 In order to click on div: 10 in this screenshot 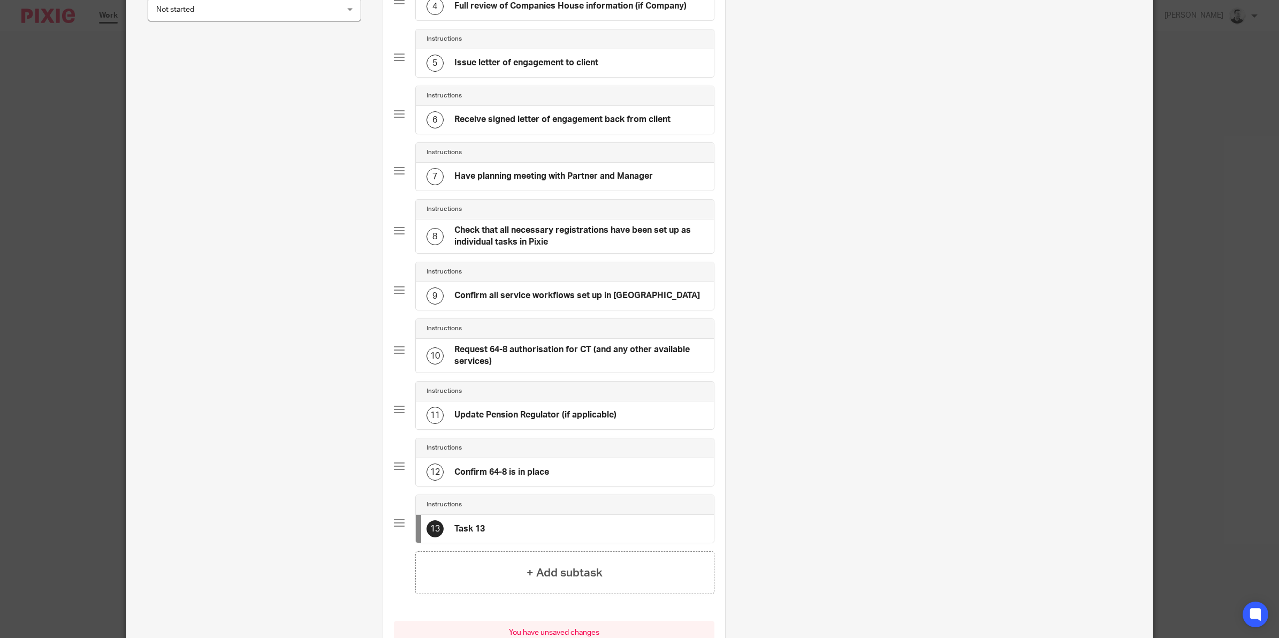, I will do `click(435, 356)`.